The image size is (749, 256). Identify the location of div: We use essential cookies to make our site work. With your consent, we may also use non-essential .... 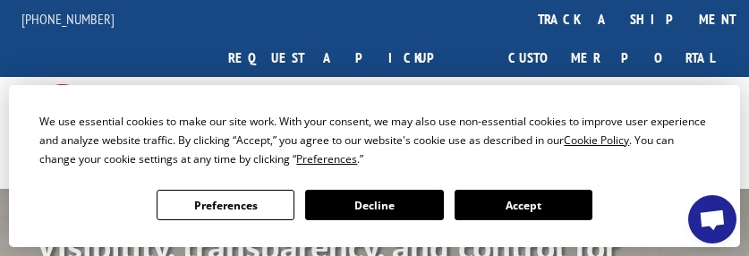
(374, 140).